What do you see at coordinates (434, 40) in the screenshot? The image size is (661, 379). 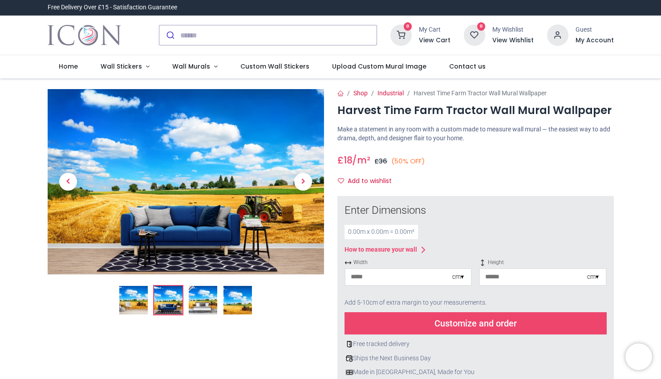 I see `a: View Cart` at bounding box center [434, 40].